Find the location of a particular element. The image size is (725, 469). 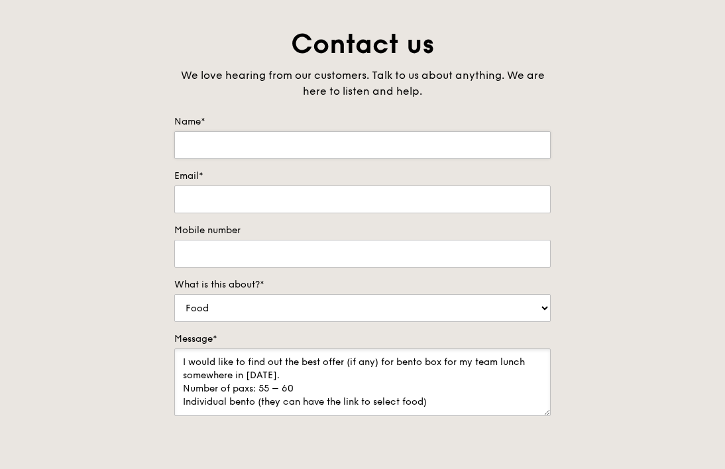

div: We love hearing from our customers. Talk to us about anything. We are here to listen and help. is located at coordinates (362, 83).